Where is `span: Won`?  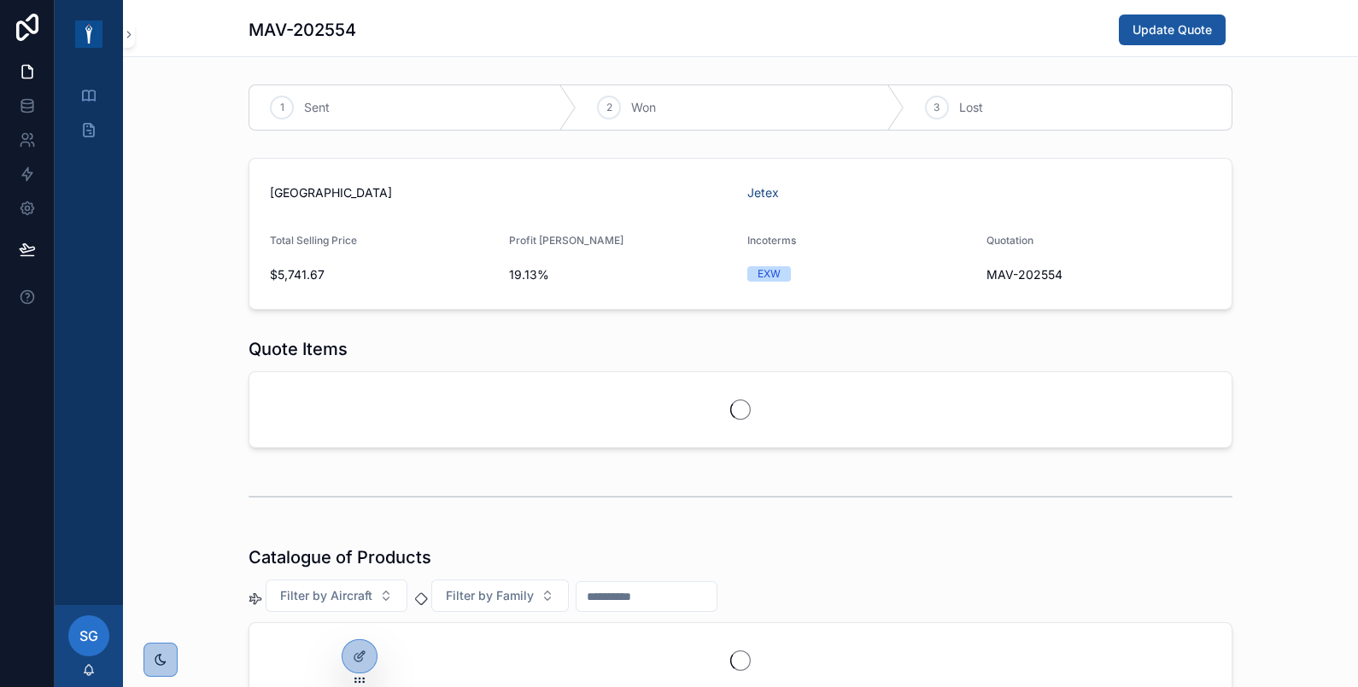 span: Won is located at coordinates (643, 108).